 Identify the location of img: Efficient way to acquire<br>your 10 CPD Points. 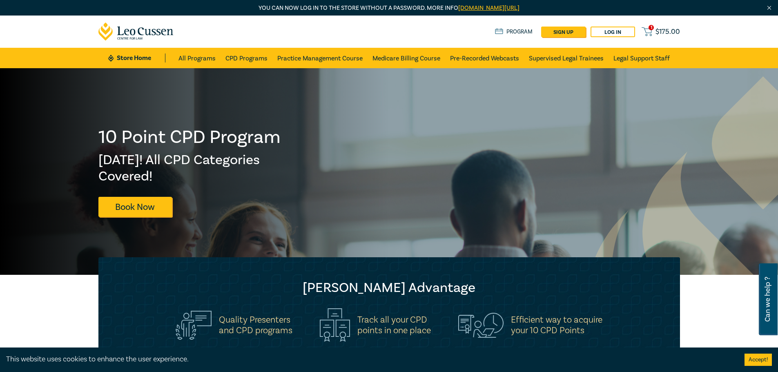
(481, 325).